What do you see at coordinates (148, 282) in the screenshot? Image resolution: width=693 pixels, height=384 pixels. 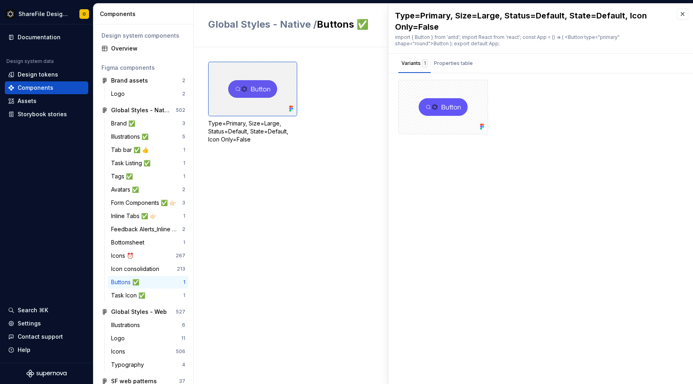 I see `a: Buttons ✅1` at bounding box center [148, 282].